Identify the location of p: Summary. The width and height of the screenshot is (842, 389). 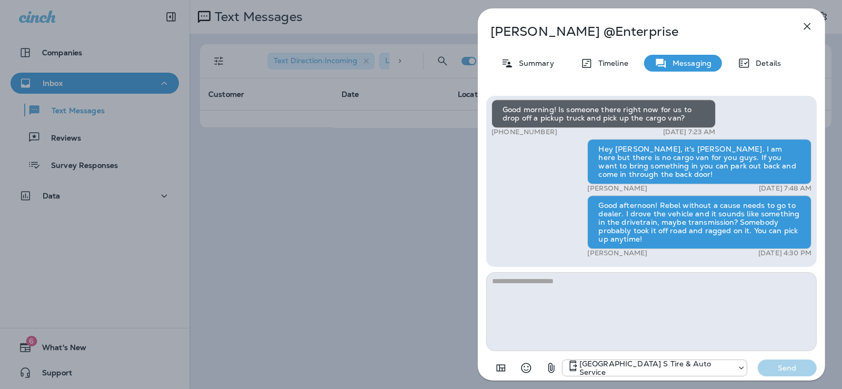
(534, 63).